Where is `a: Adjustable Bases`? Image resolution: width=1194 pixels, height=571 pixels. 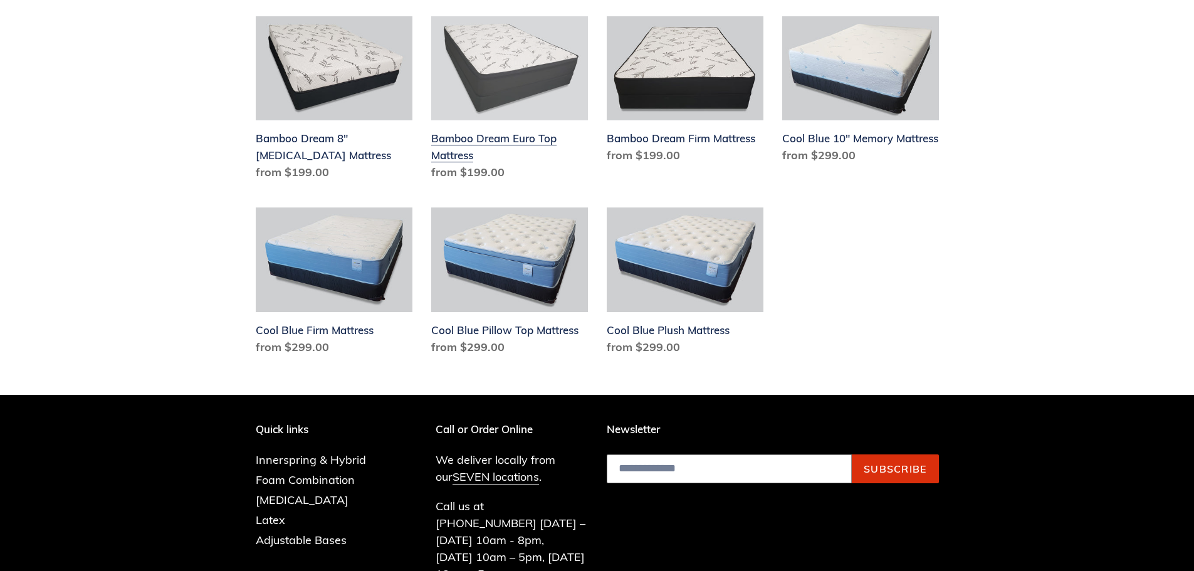
a: Adjustable Bases is located at coordinates (301, 540).